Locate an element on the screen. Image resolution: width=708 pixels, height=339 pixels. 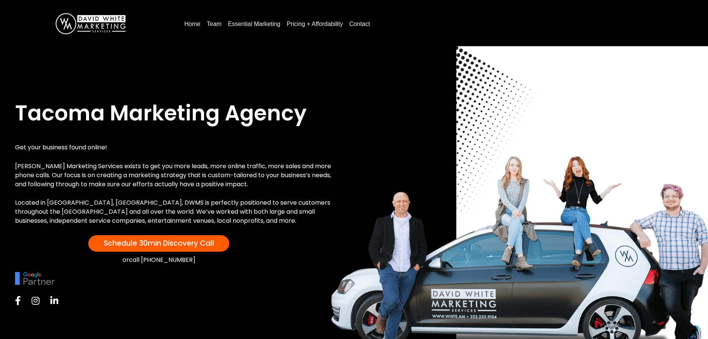
nav: Menu is located at coordinates (437, 24).